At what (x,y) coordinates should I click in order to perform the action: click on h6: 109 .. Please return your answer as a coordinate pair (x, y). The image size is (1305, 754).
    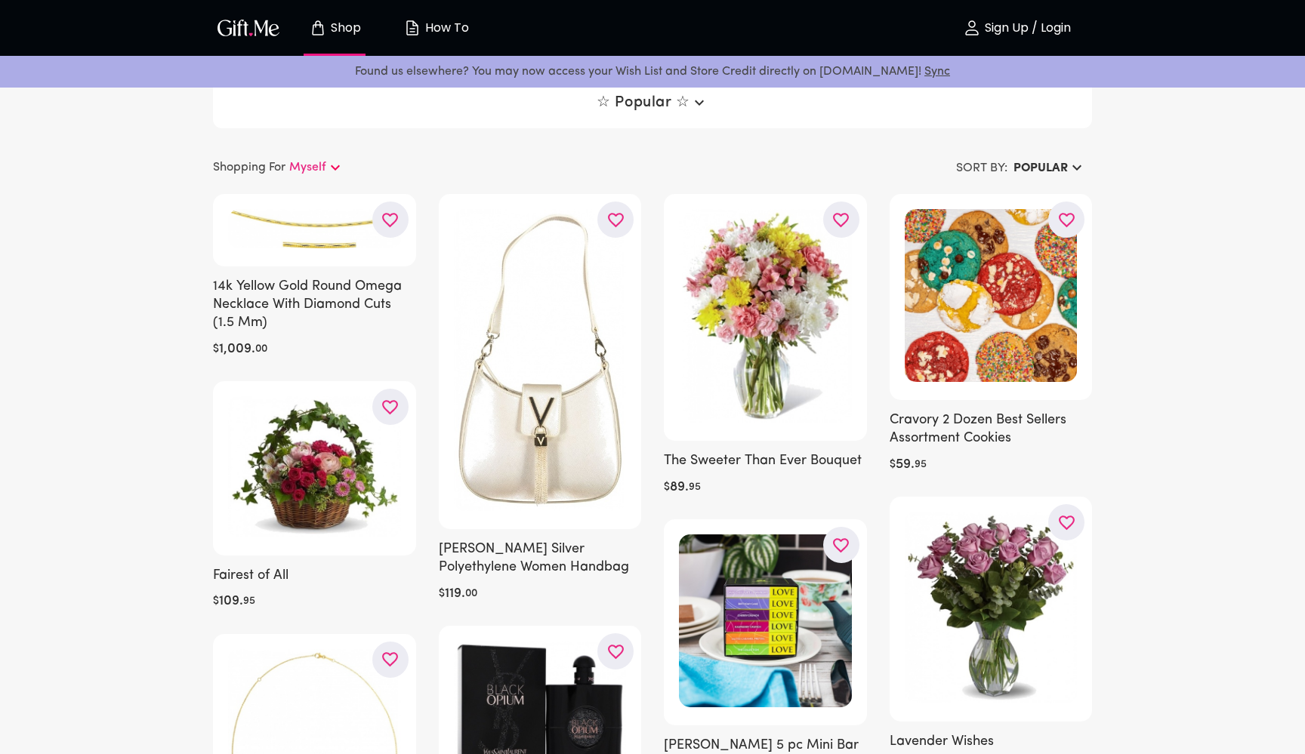
    Looking at the image, I should click on (231, 602).